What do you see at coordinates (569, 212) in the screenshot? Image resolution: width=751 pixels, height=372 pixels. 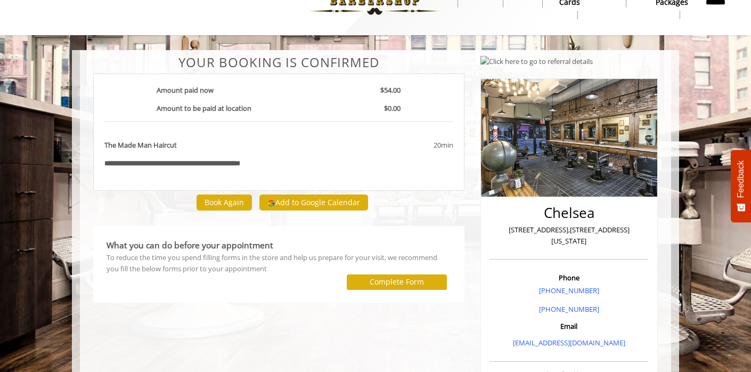 I see `h2: Chelsea` at bounding box center [569, 212].